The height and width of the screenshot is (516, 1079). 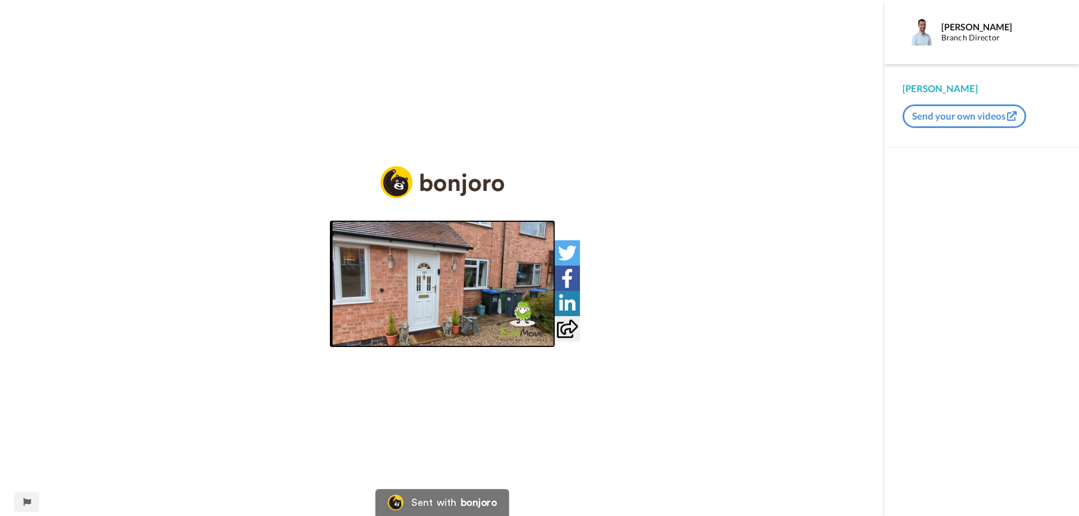 I want to click on img: Profile Image, so click(x=922, y=32).